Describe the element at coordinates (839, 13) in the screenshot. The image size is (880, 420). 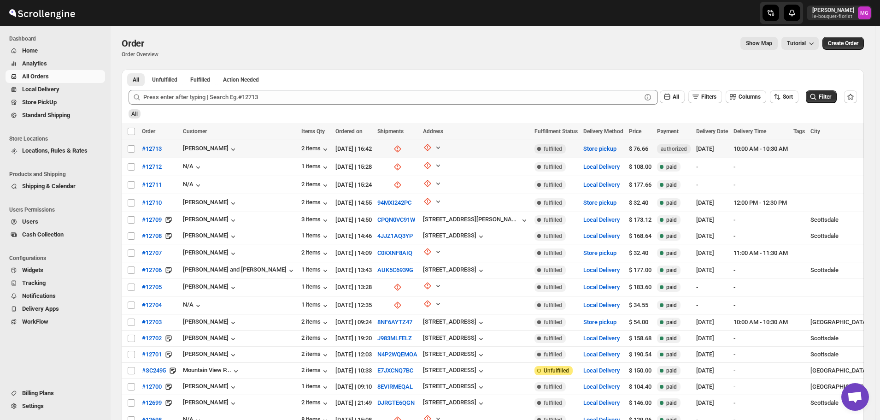
I see `button: User menu` at that location.